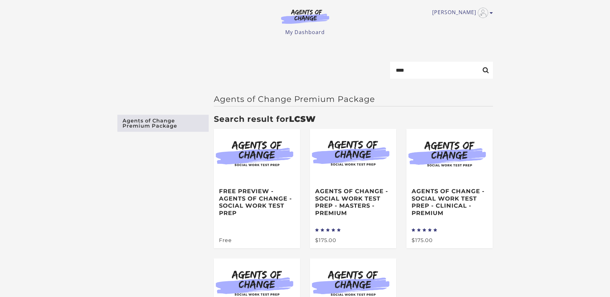 The image size is (610, 297). What do you see at coordinates (450, 202) in the screenshot?
I see `h3: Agents of Change - Social Work Test Prep - CLINICAL - PREMIUM` at bounding box center [450, 202].